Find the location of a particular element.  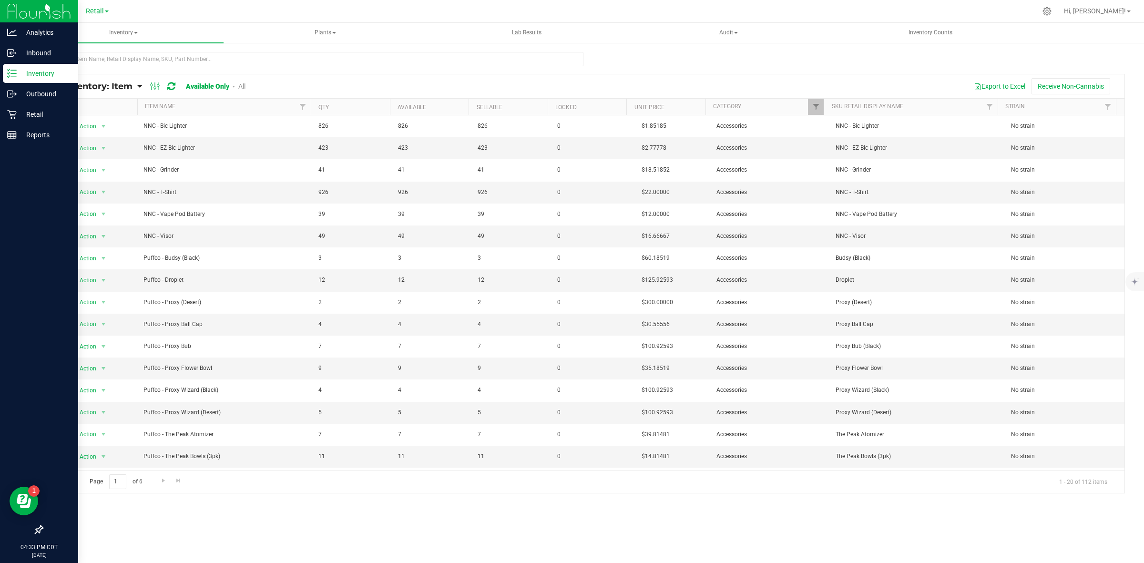

a: Go to the next page is located at coordinates (163, 481).